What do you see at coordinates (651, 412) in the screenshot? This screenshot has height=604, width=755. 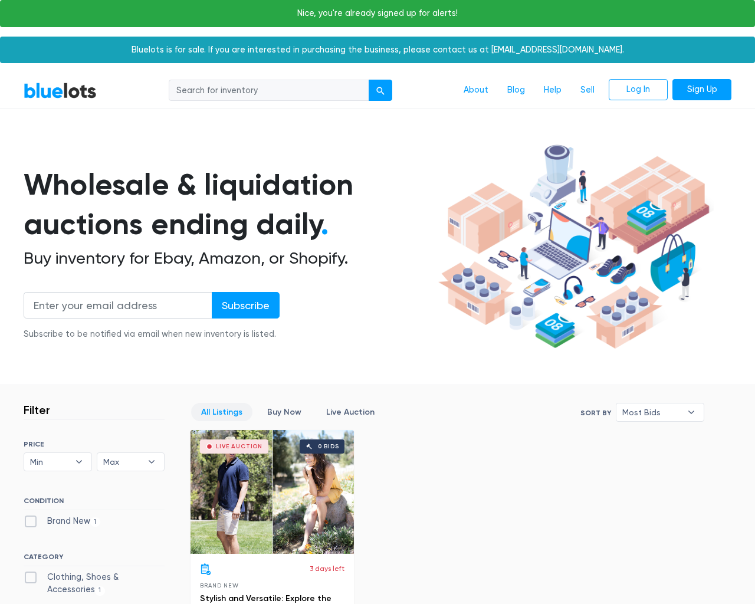 I see `span: Most Bids` at bounding box center [651, 412].